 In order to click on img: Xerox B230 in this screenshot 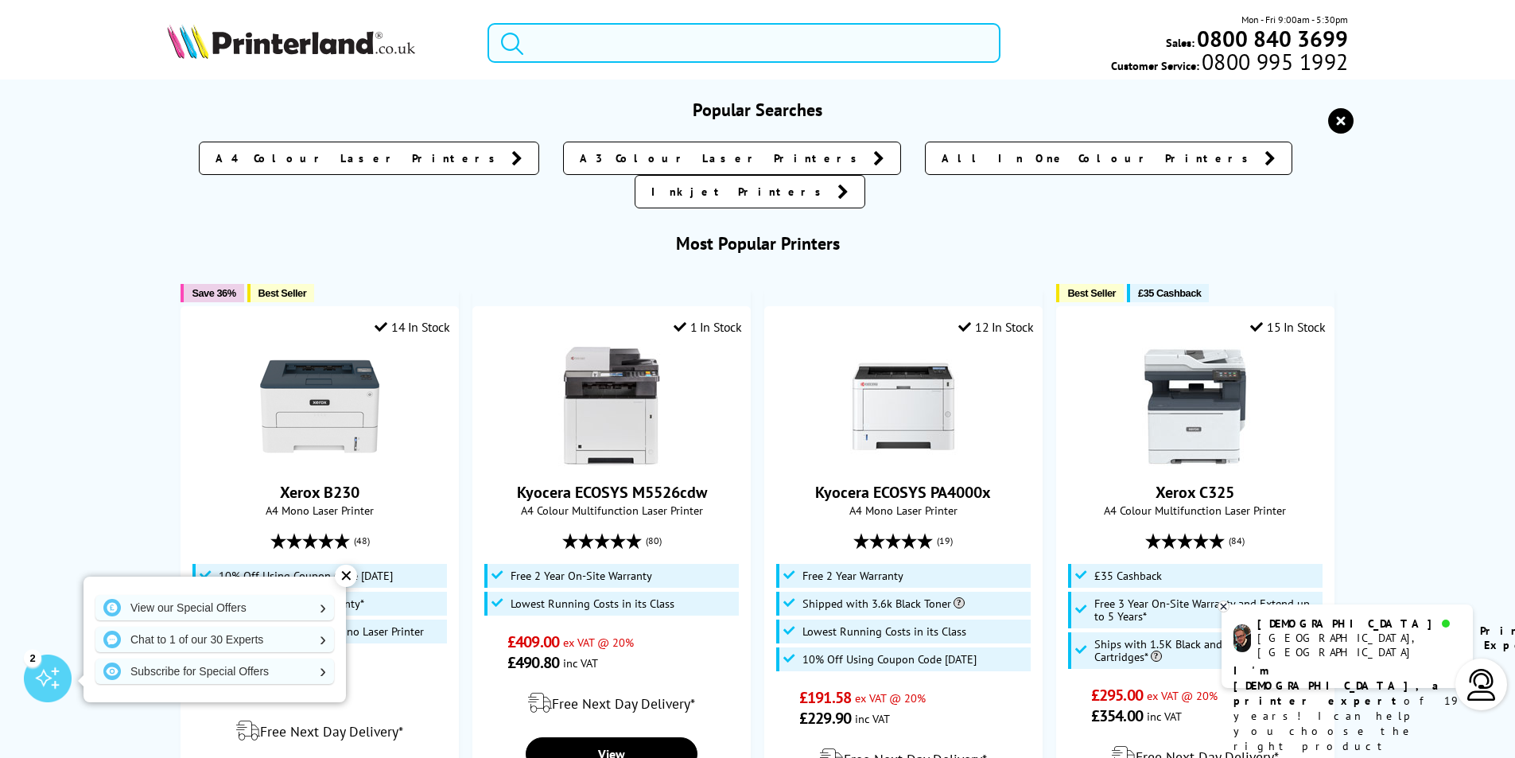, I will do `click(320, 406)`.